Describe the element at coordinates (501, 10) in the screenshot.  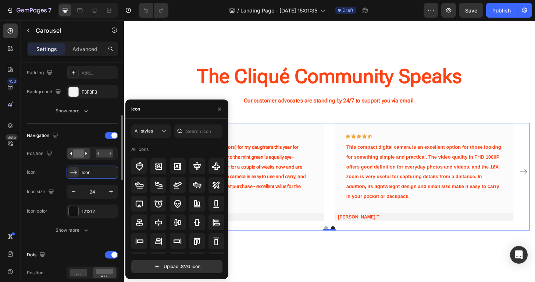
I see `button: Publish` at that location.